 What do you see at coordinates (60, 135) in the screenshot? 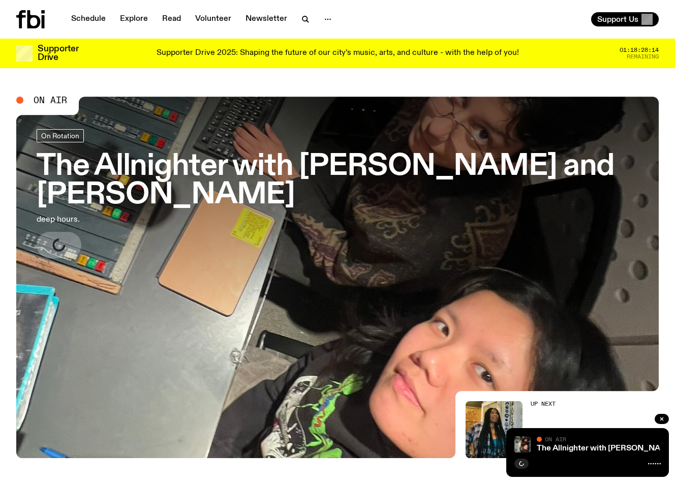
I see `span: On Rotation` at bounding box center [60, 135].